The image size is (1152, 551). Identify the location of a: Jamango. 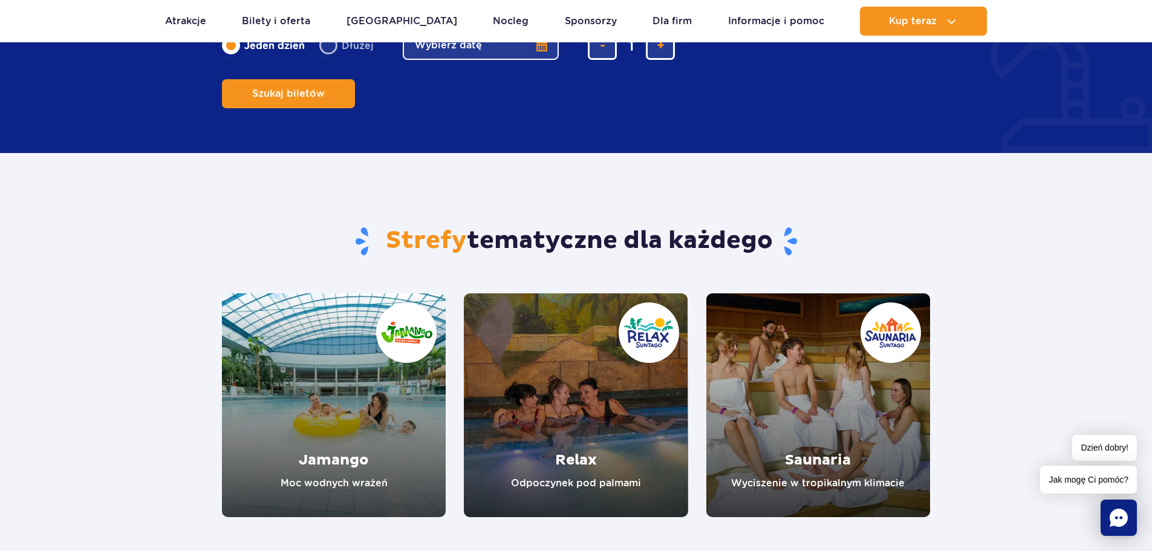
(334, 405).